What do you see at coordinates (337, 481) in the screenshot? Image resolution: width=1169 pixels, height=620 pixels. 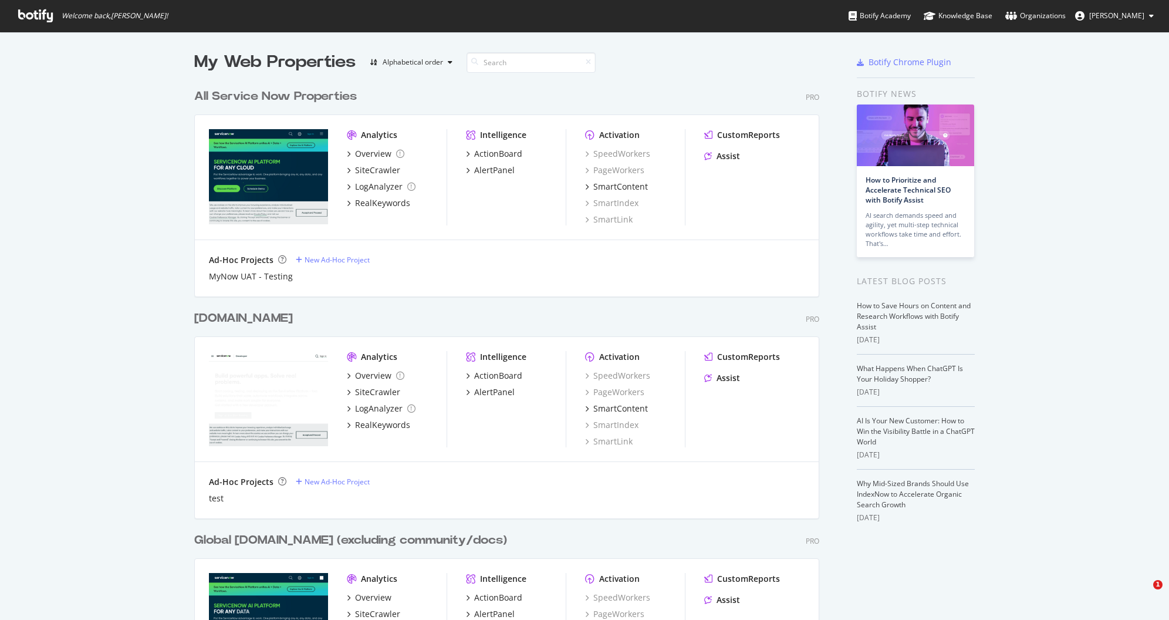 I see `div: New Ad-Hoc Project` at bounding box center [337, 481].